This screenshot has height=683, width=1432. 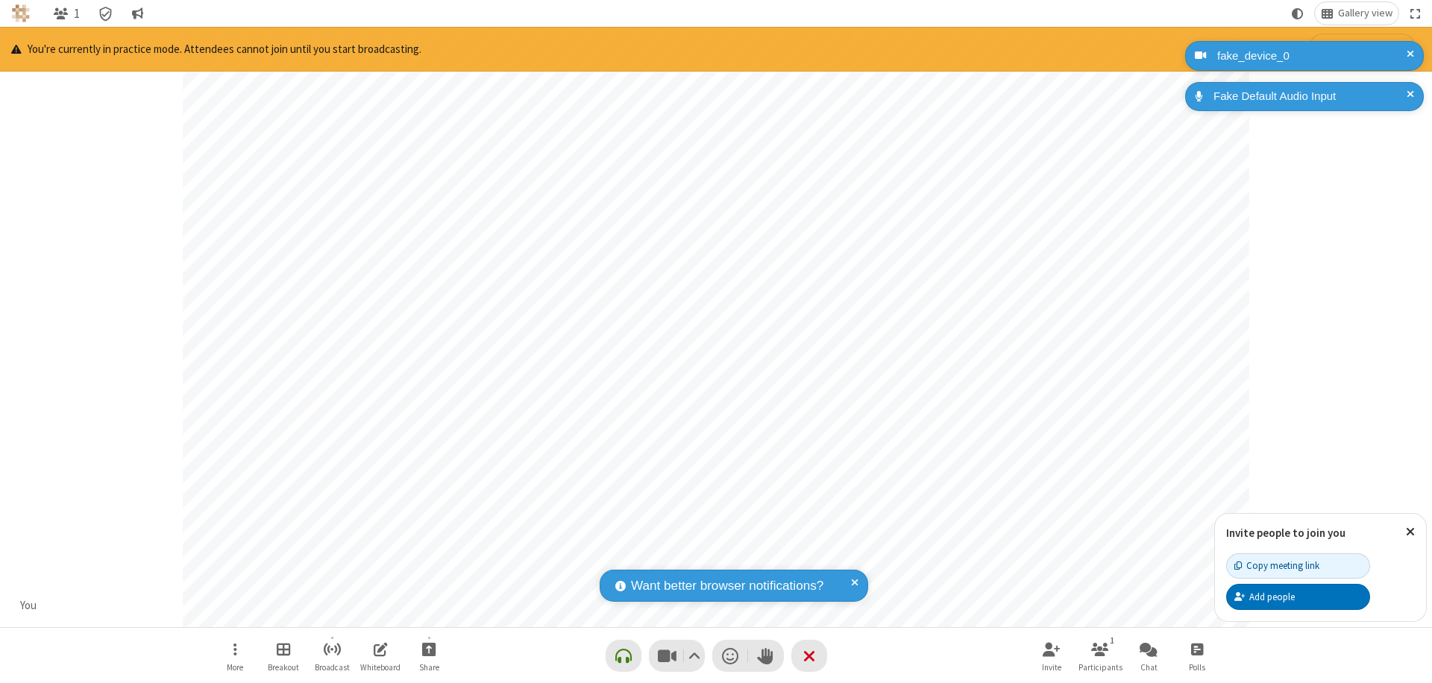 I want to click on p: You're currently in practice mode. Attendees cannot join until you start broadcasting., so click(x=216, y=49).